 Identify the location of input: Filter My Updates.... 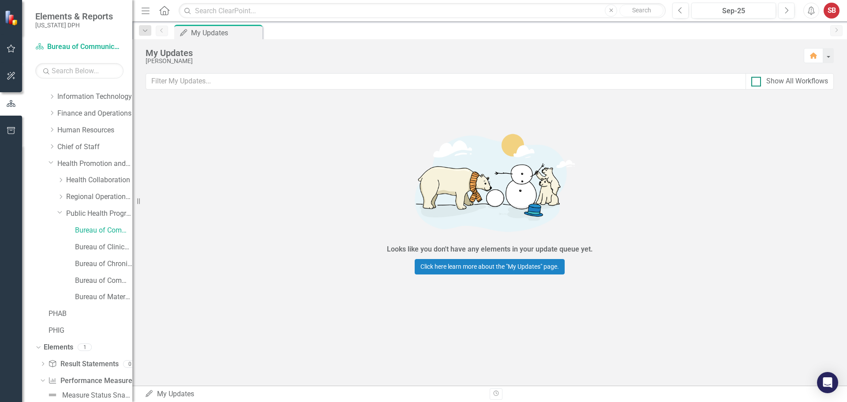
(446, 81).